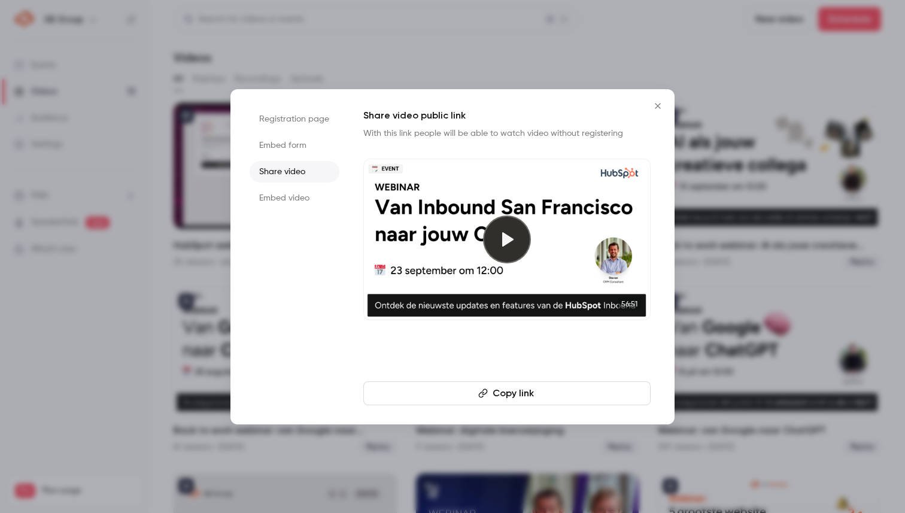 The image size is (905, 513). I want to click on p: With this link people will be able to watch video without registering, so click(507, 133).